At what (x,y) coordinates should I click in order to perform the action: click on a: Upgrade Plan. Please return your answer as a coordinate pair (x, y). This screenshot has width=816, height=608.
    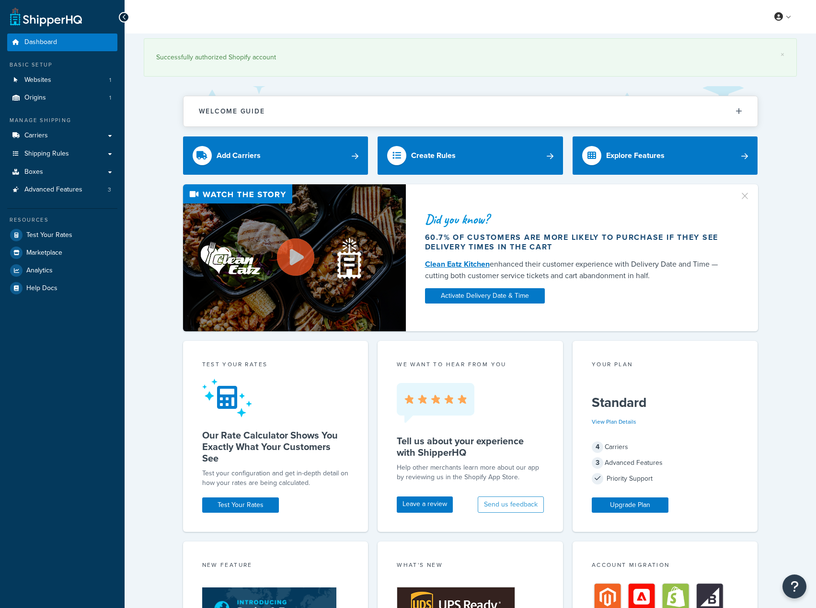
    Looking at the image, I should click on (630, 505).